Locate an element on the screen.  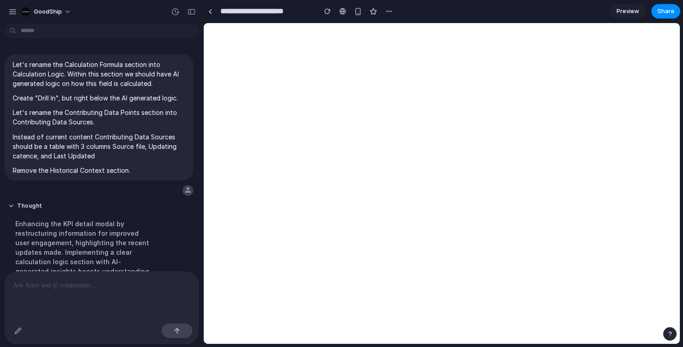
button: GoodShip is located at coordinates (47, 12).